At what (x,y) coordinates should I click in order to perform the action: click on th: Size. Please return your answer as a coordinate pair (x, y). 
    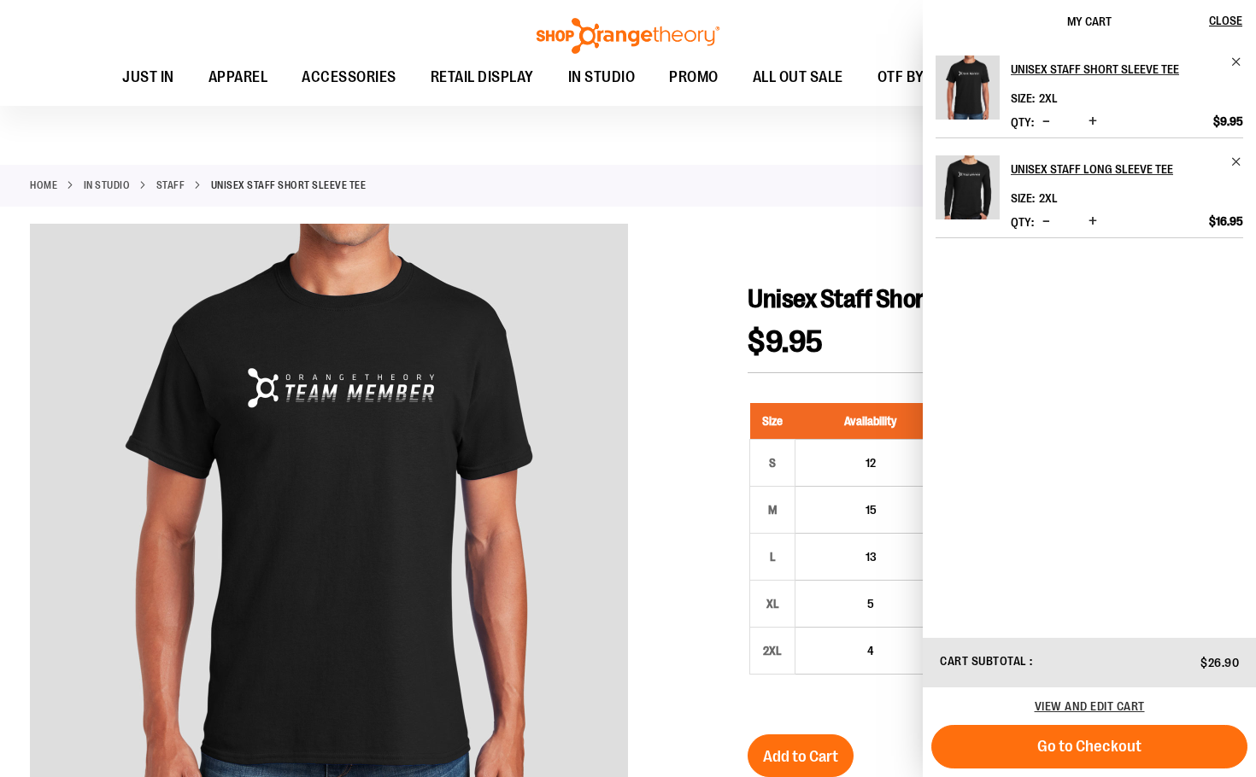
    Looking at the image, I should click on (772, 421).